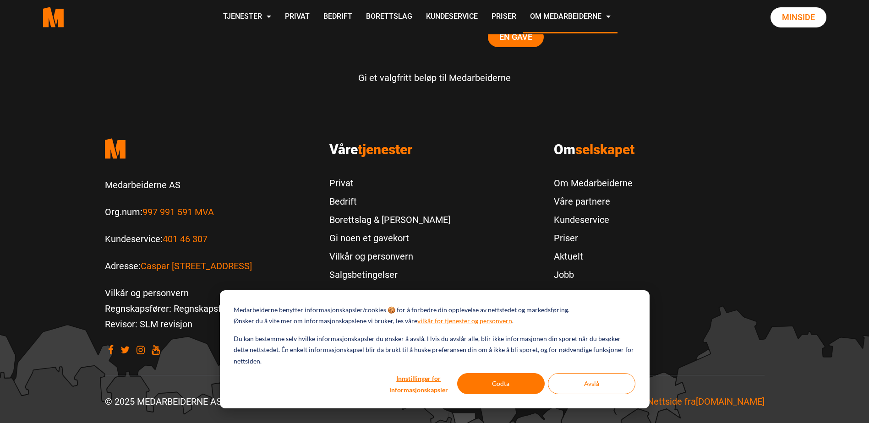 Image resolution: width=869 pixels, height=423 pixels. Describe the element at coordinates (501, 384) in the screenshot. I see `button: Godta` at that location.